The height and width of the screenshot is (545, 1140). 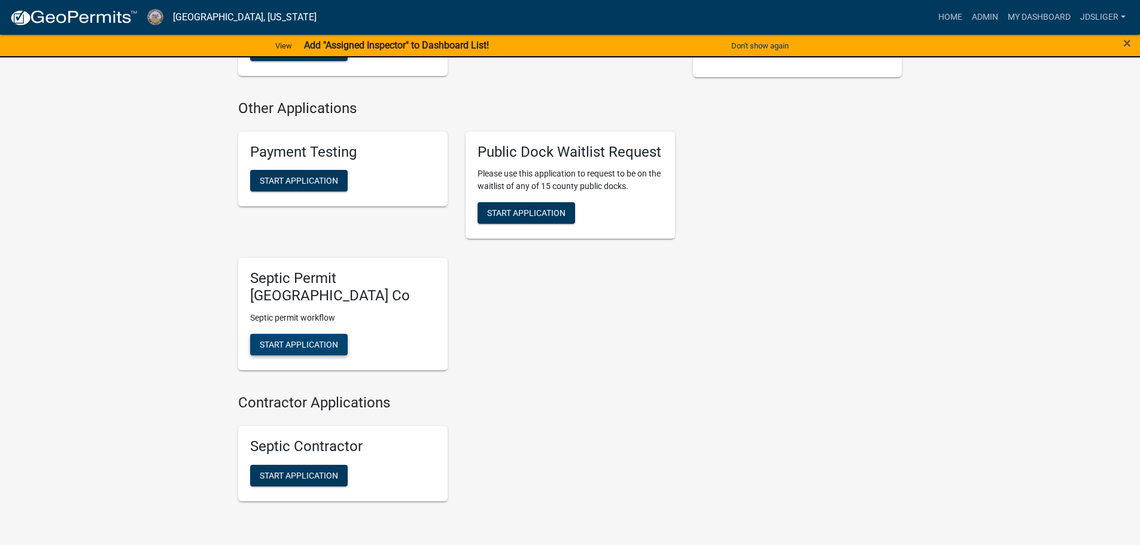 What do you see at coordinates (457, 108) in the screenshot?
I see `h4: Other Applications` at bounding box center [457, 108].